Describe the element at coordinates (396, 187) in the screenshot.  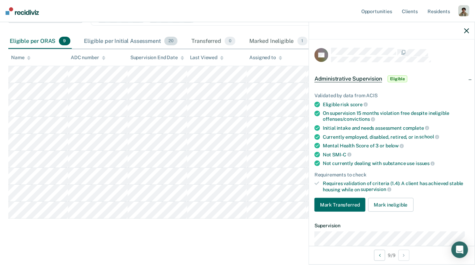
I see `div: Requires validation of criteria (1.4): A client has achieved stable housing while on` at that location.